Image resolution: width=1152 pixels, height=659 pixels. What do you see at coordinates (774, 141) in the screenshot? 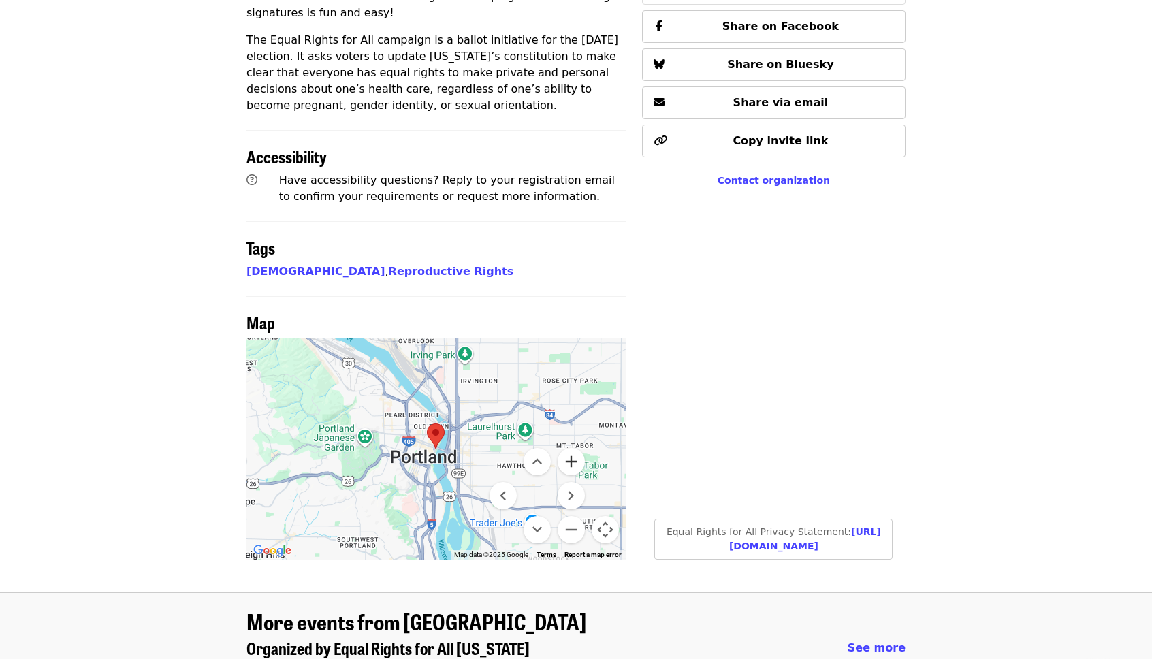
I see `button: Copy invite link` at bounding box center [774, 141].